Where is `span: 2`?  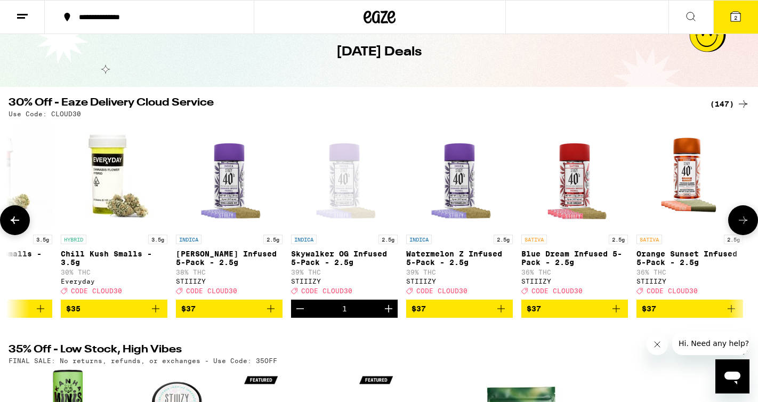
span: 2 is located at coordinates (735, 18).